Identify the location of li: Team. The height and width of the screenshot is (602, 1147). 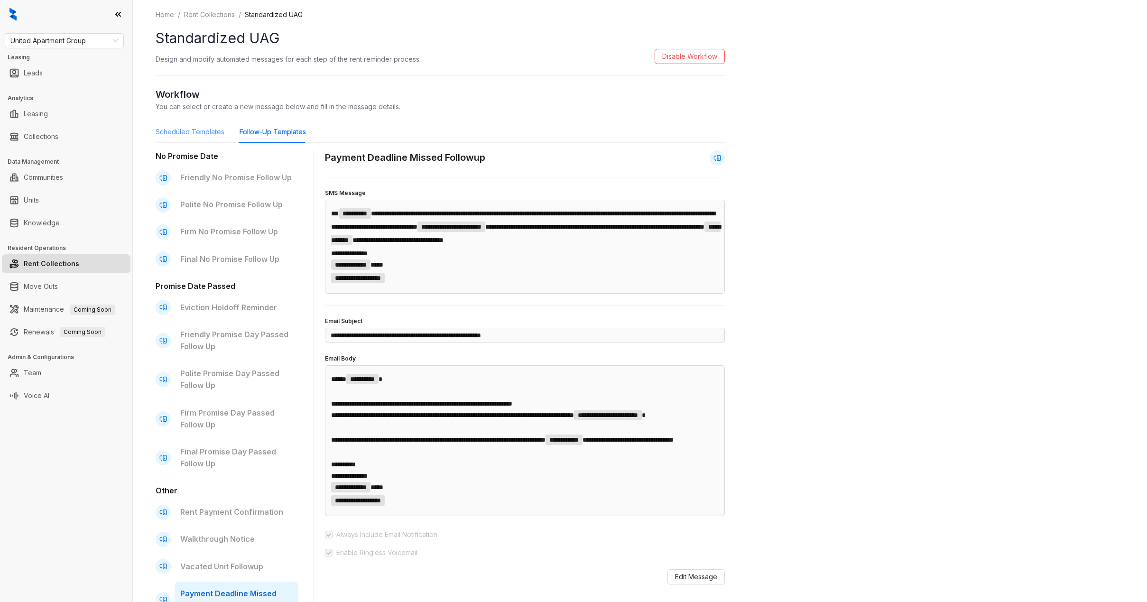
(66, 373).